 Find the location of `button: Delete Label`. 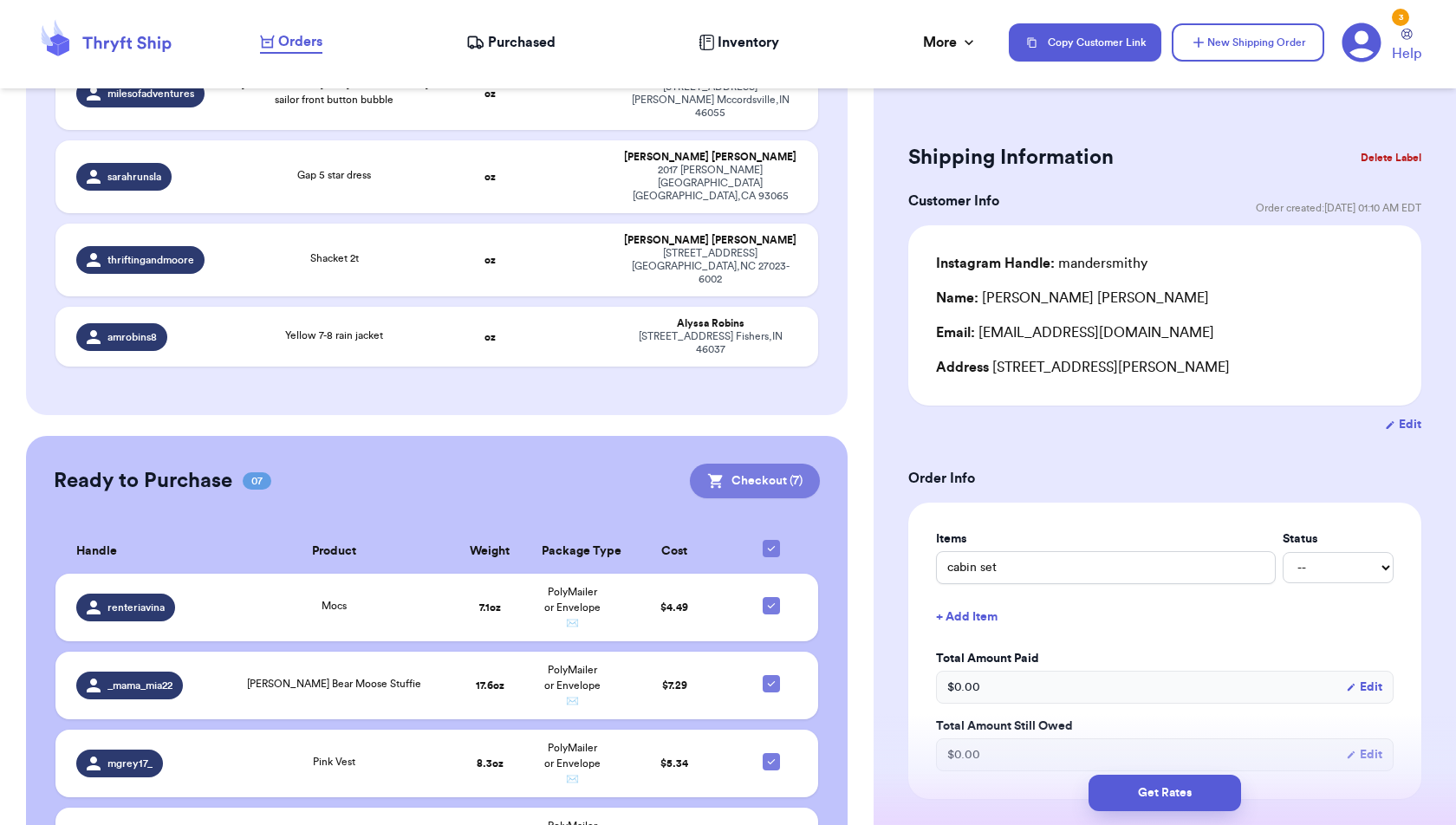

button: Delete Label is located at coordinates (1391, 157).